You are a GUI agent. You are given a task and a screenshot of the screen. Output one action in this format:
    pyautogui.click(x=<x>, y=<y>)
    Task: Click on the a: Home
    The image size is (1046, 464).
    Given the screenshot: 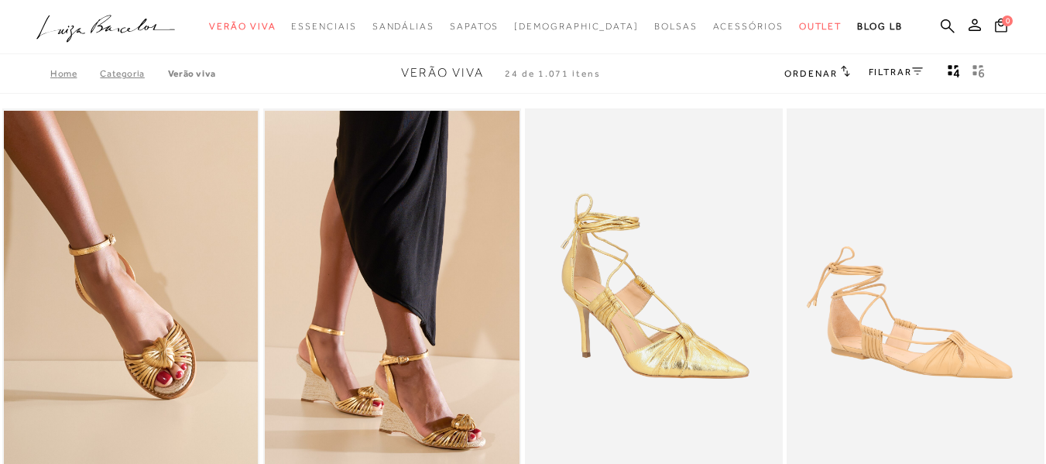 What is the action you would take?
    pyautogui.click(x=75, y=74)
    